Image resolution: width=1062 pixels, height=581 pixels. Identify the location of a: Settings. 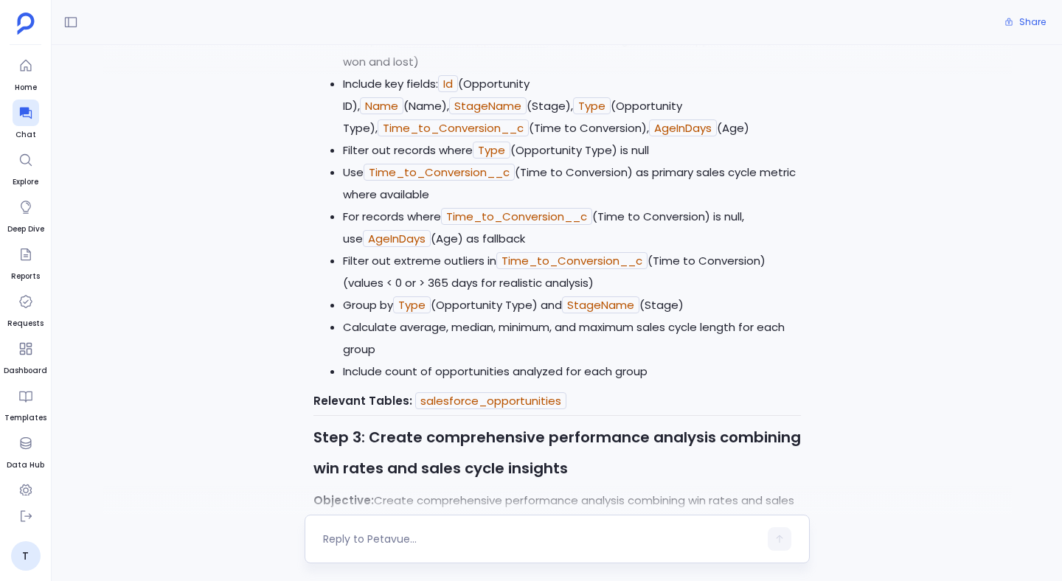
(26, 498).